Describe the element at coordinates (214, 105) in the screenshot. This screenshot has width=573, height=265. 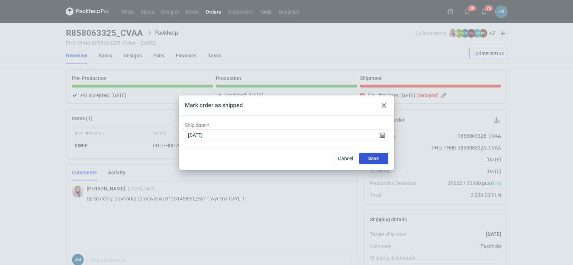
I see `div: Mark order as shipped` at that location.